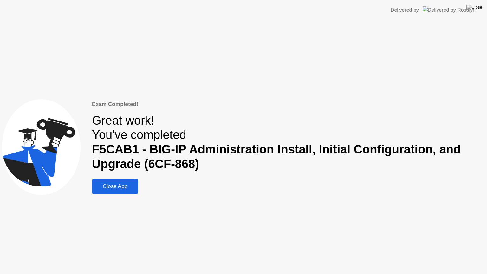  Describe the element at coordinates (449, 10) in the screenshot. I see `img: Delivered by Rosalyn` at that location.